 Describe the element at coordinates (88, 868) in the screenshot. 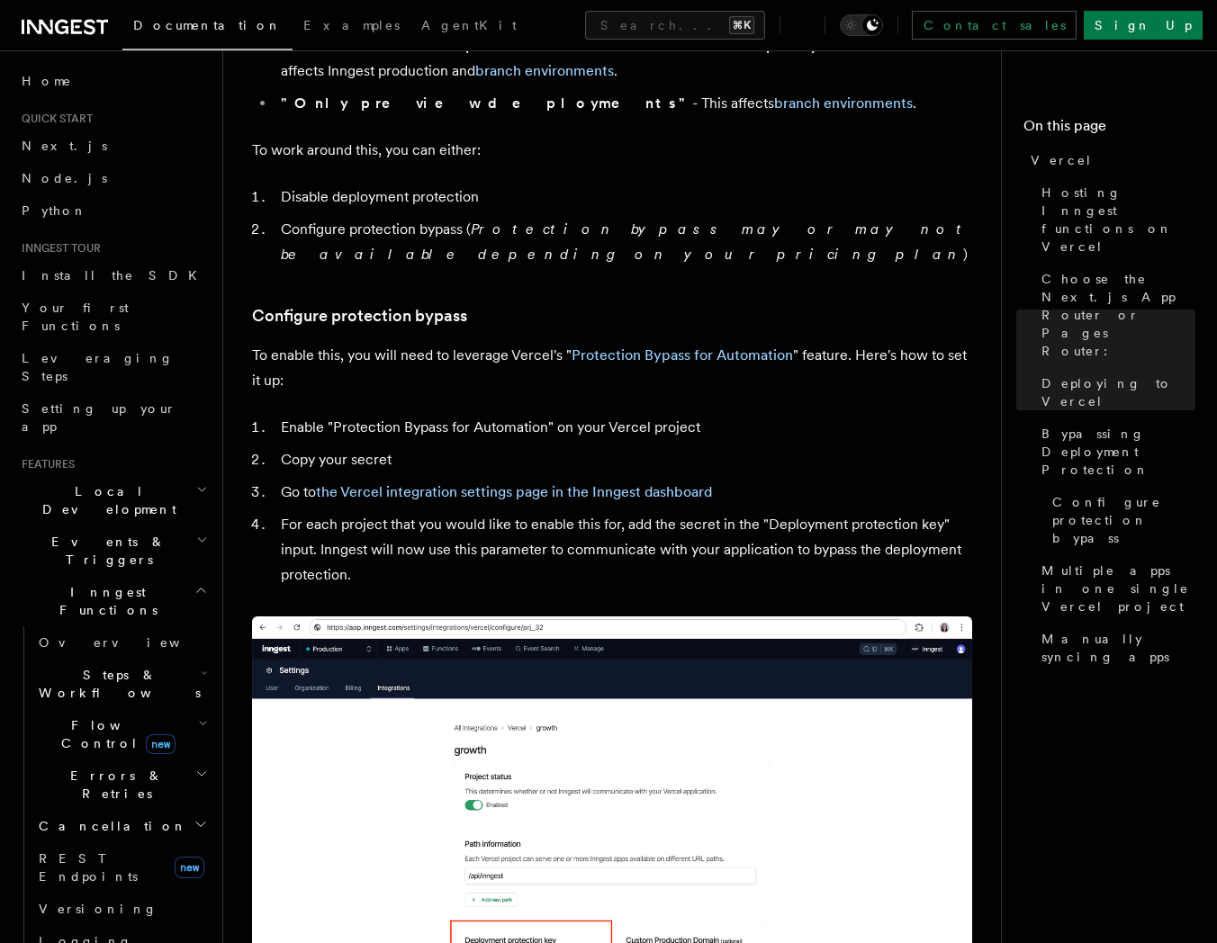

I see `span: REST Endpoints` at that location.